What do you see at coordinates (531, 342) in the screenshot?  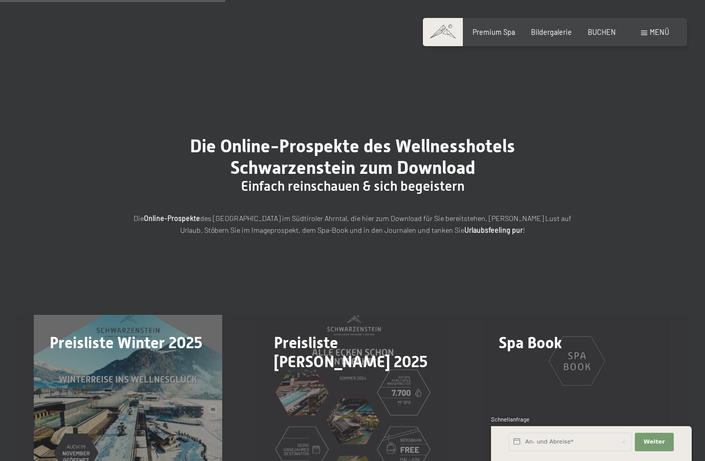 I see `span: Spa Book` at bounding box center [531, 342].